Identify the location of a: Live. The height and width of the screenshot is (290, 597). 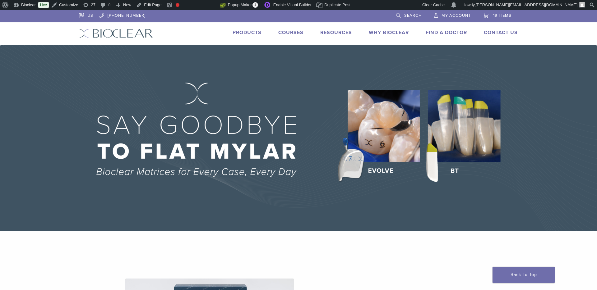
(44, 5).